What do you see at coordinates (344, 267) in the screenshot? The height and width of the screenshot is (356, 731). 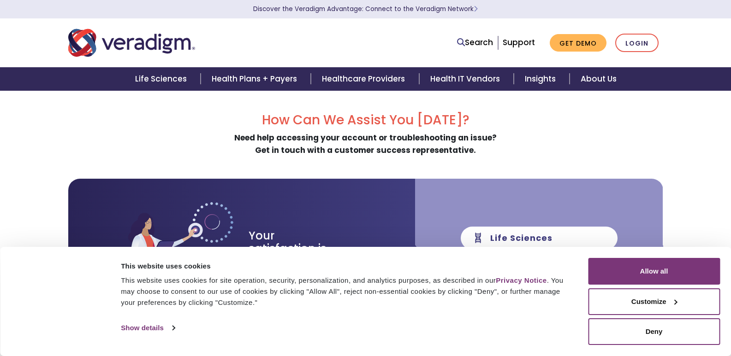 I see `div: This website uses cookies` at bounding box center [344, 267].